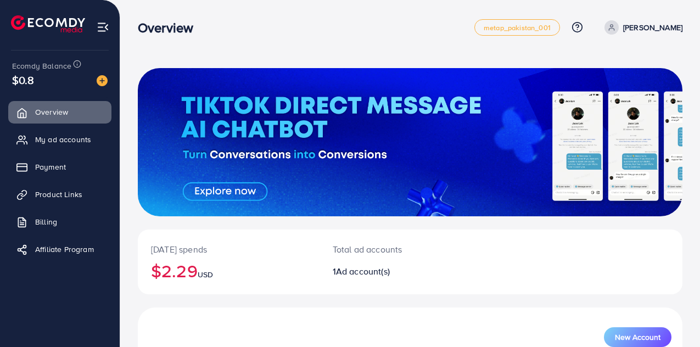 The width and height of the screenshot is (700, 347). What do you see at coordinates (637, 337) in the screenshot?
I see `span: New Account` at bounding box center [637, 337].